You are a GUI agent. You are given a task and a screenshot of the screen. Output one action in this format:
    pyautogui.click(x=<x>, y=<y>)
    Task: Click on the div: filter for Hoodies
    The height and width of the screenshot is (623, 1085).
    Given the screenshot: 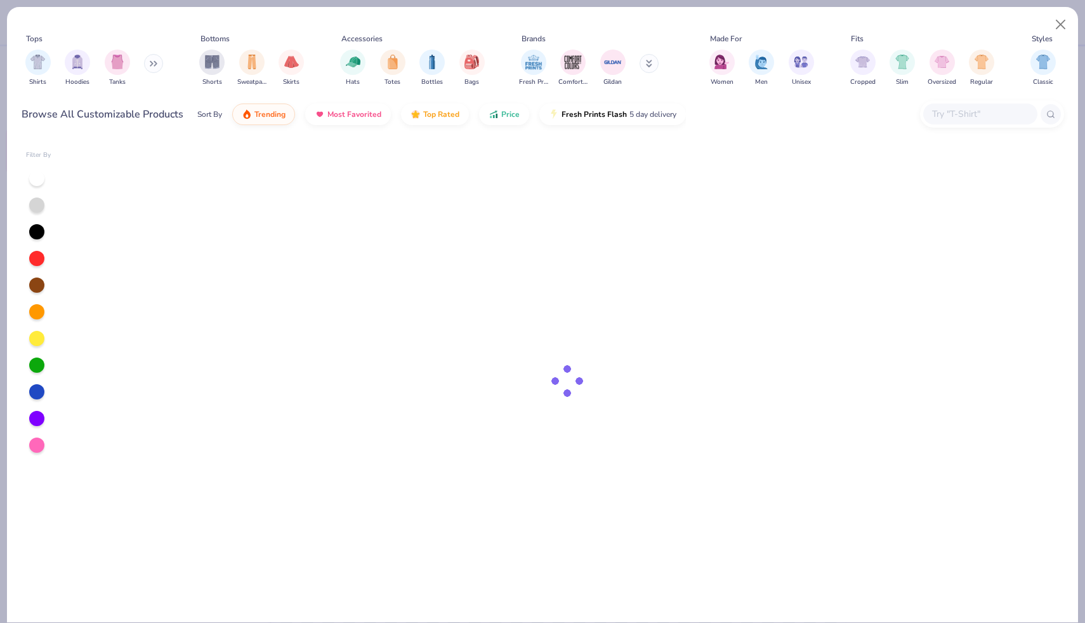 What is the action you would take?
    pyautogui.click(x=77, y=68)
    